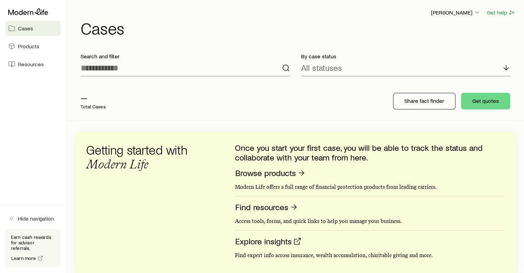  I want to click on p: Search and filter, so click(185, 56).